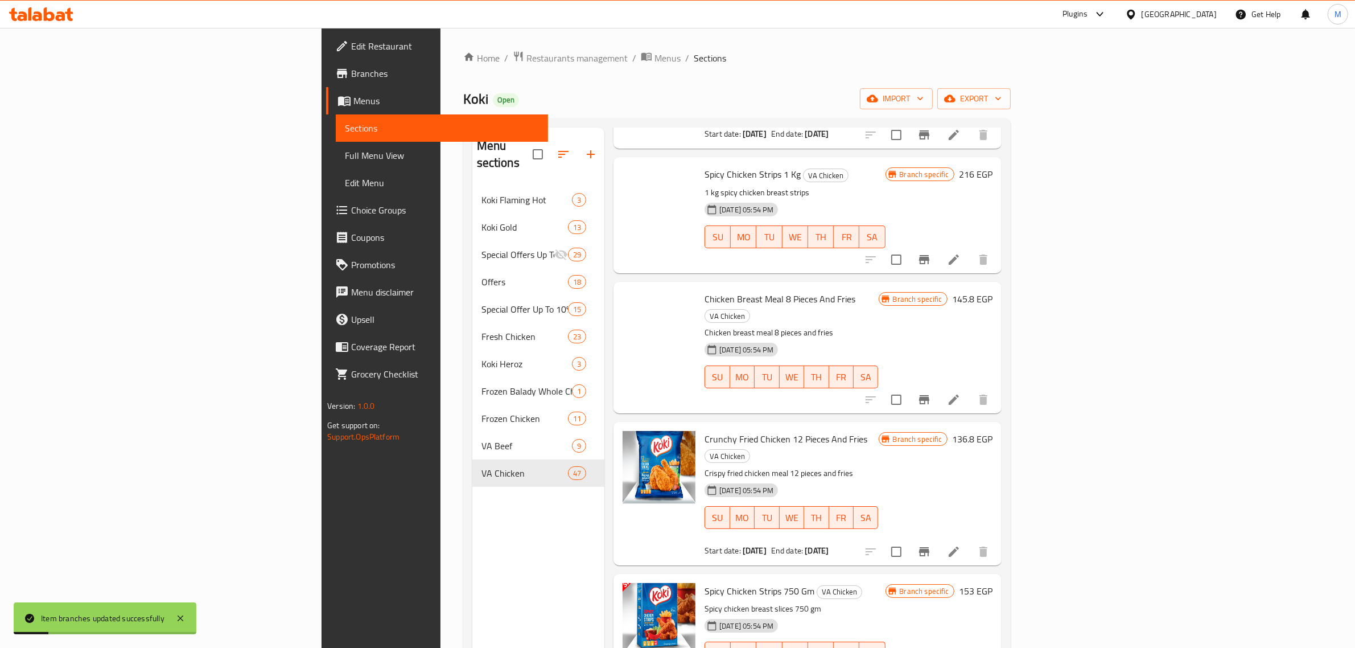  I want to click on span: Koki Heroz, so click(527, 364).